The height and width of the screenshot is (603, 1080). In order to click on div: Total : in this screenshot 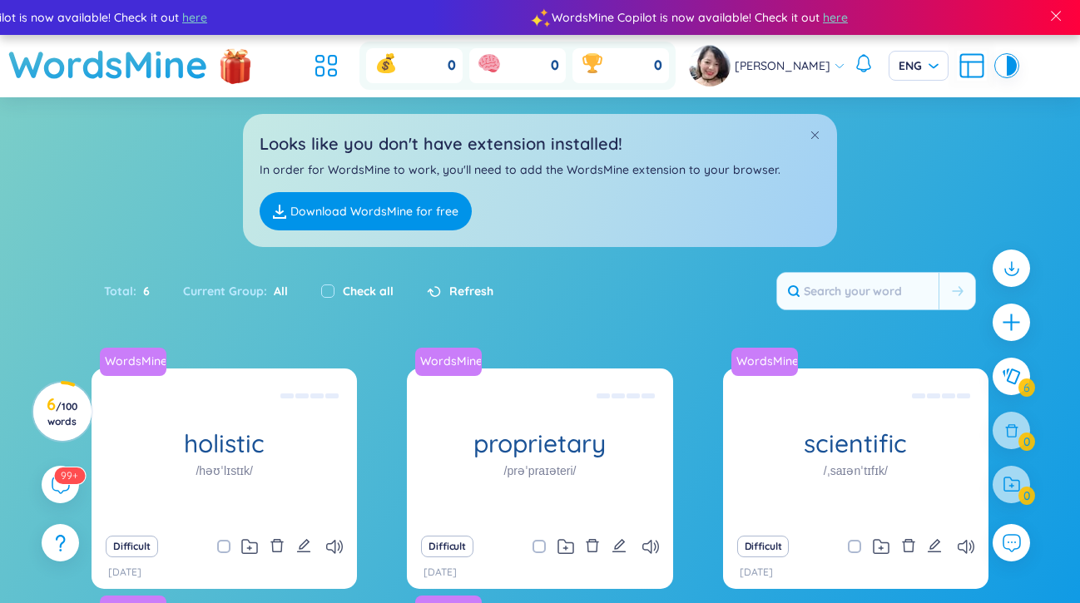, I will do `click(135, 291)`.